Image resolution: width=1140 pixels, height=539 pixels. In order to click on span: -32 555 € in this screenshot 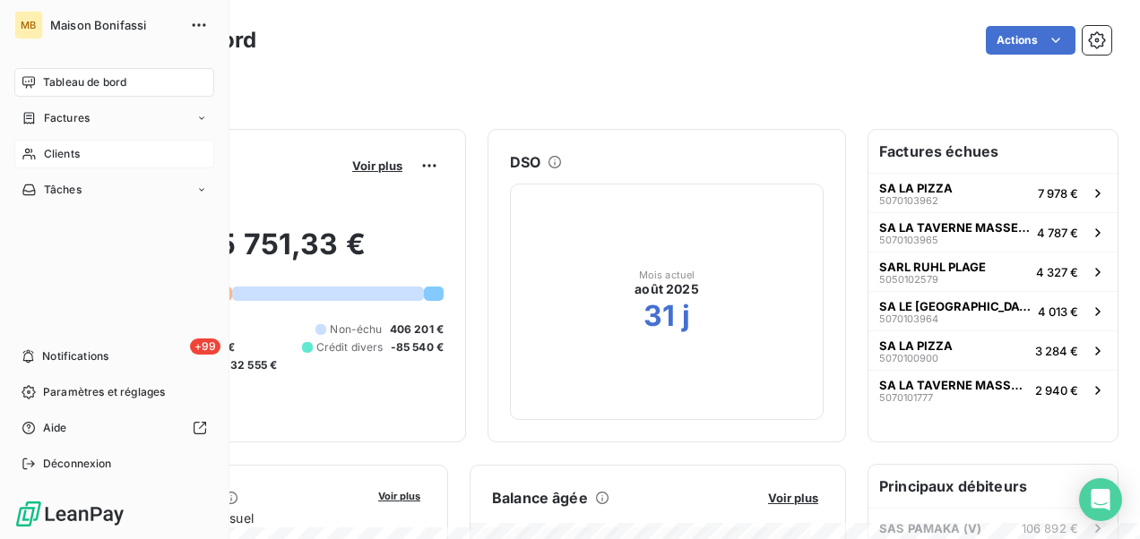, I will do `click(251, 366)`.